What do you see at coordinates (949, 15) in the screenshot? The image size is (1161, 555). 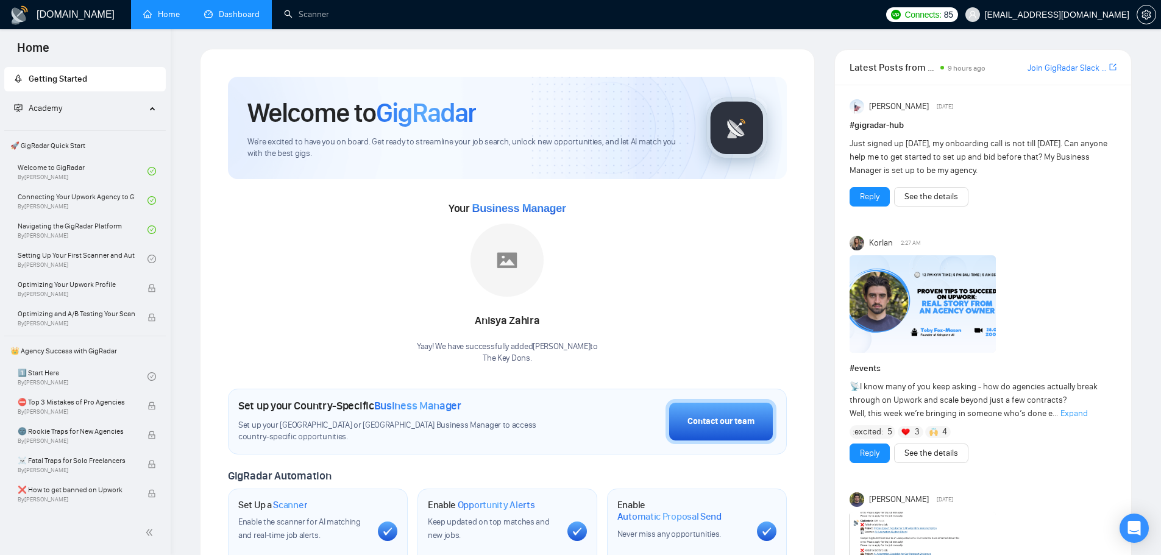 I see `span: 85` at bounding box center [949, 15].